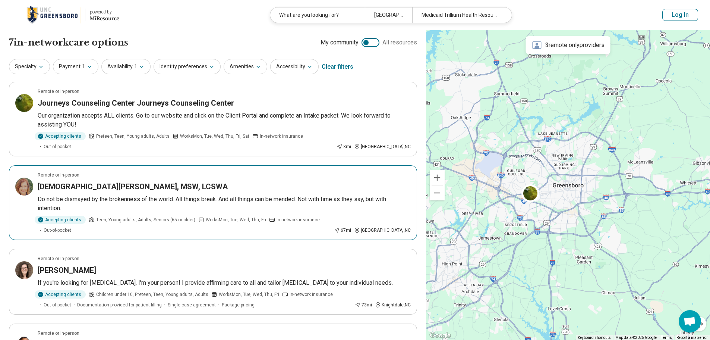  I want to click on div: 3 remote only providers, so click(568, 45).